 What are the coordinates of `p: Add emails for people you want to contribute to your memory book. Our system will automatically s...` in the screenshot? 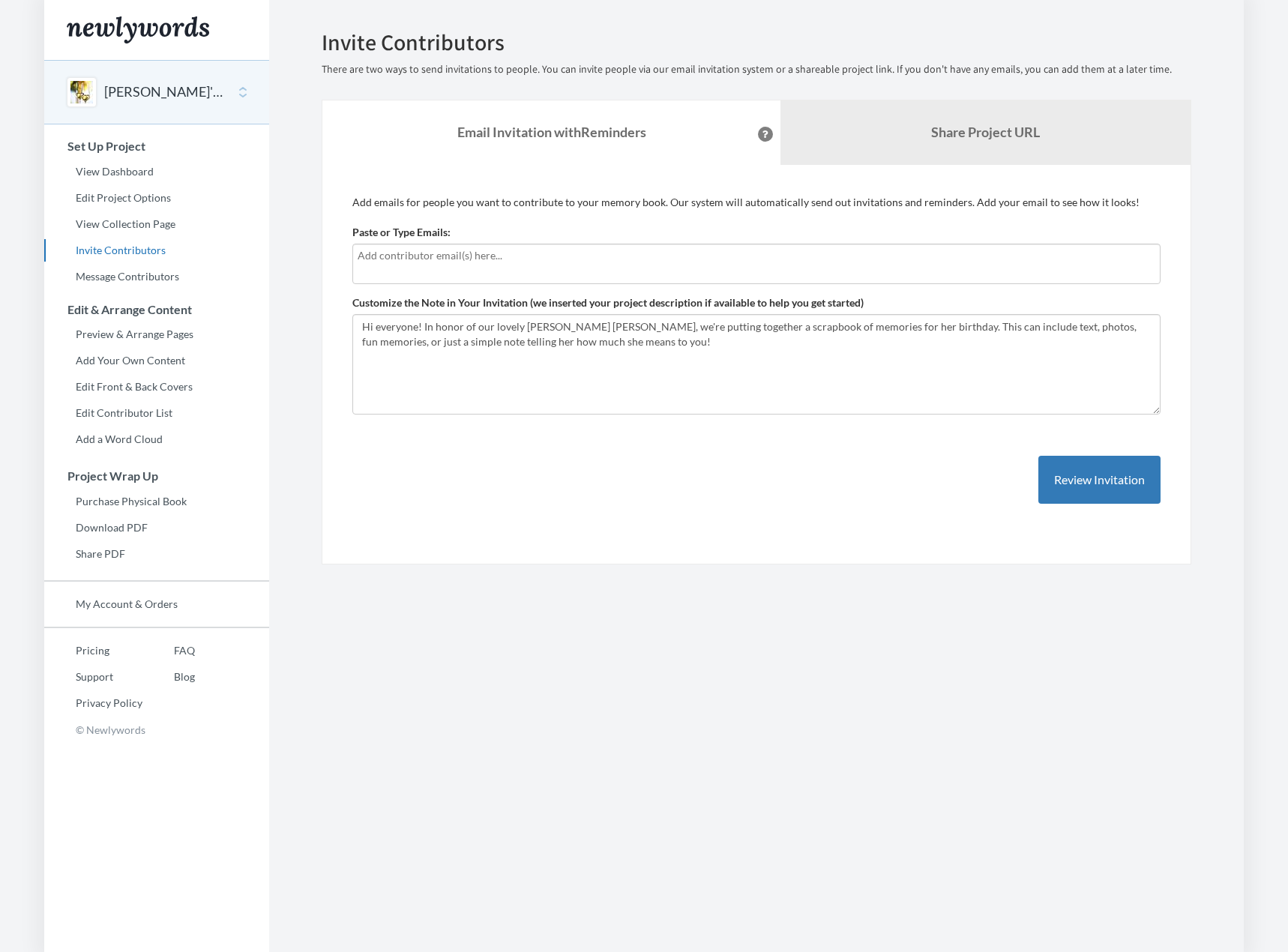 It's located at (757, 202).